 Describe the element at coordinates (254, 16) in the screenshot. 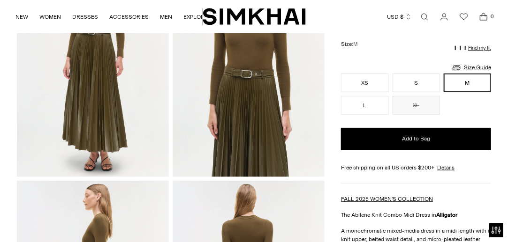

I see `a: SIMKHAI` at that location.